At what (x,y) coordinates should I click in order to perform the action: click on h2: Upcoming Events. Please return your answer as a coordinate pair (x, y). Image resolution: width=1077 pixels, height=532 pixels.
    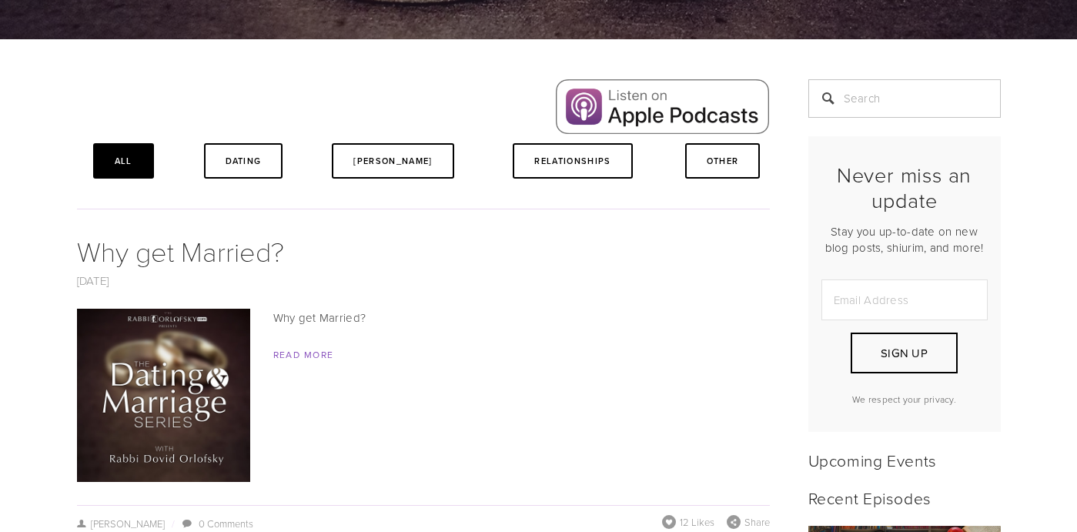
    Looking at the image, I should click on (904, 460).